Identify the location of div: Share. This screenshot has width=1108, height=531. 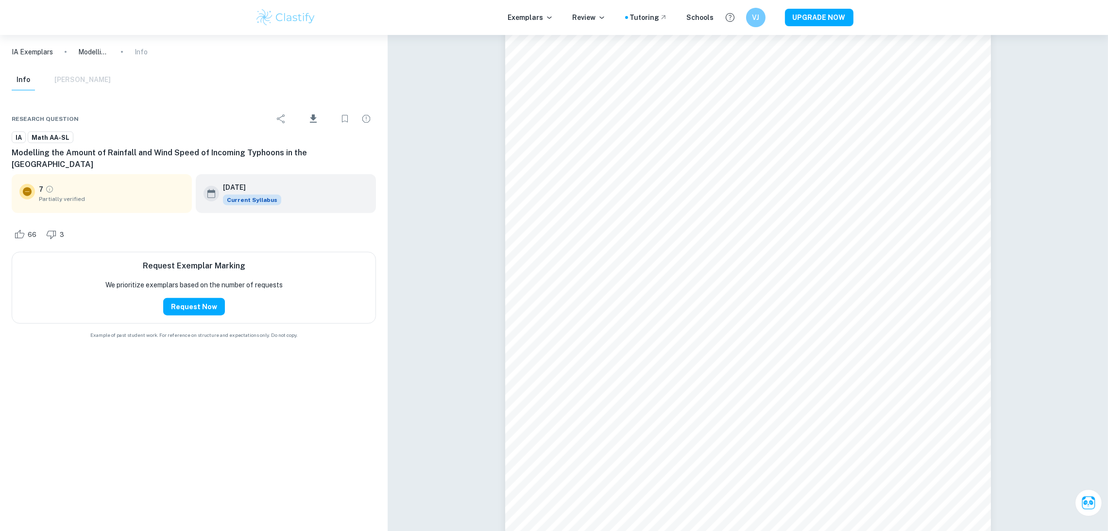
(281, 119).